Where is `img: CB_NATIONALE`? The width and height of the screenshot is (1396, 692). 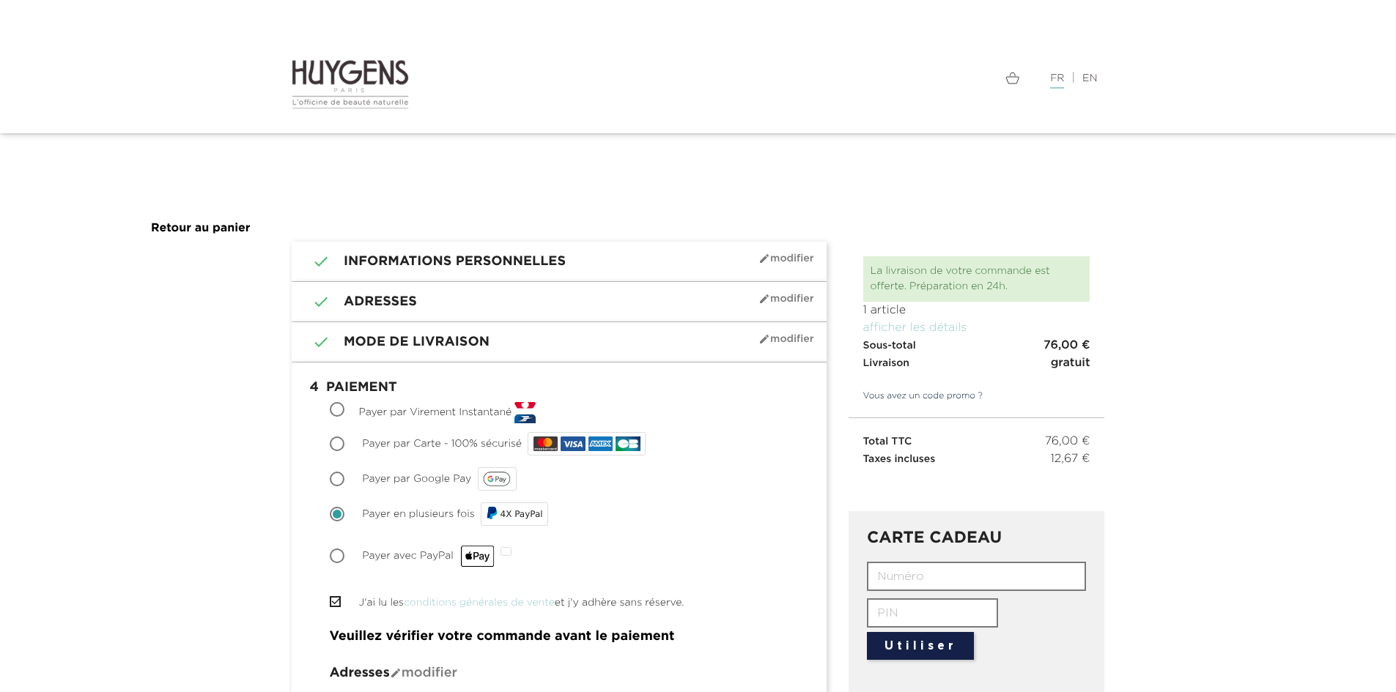 img: CB_NATIONALE is located at coordinates (627, 444).